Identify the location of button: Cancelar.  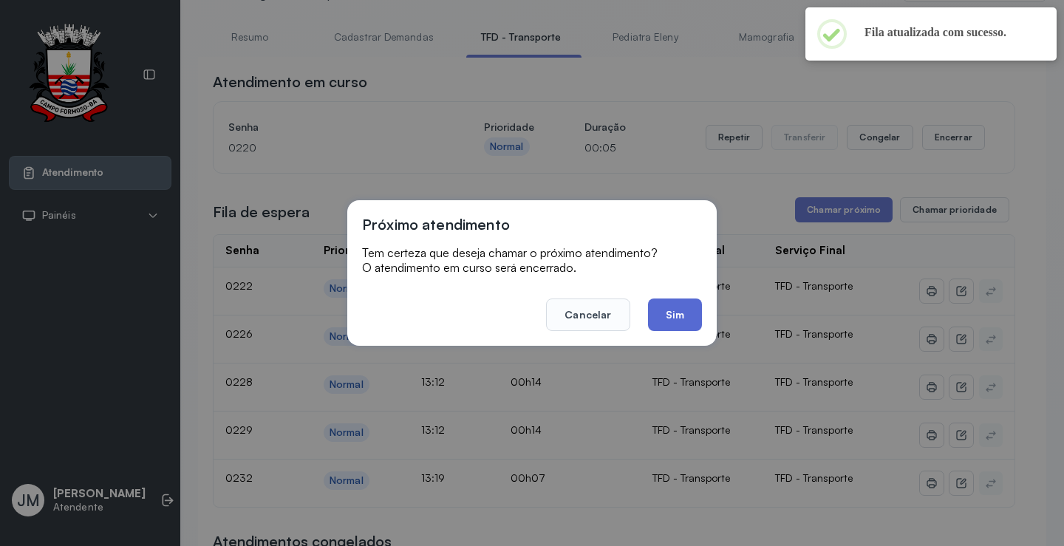
(587, 315).